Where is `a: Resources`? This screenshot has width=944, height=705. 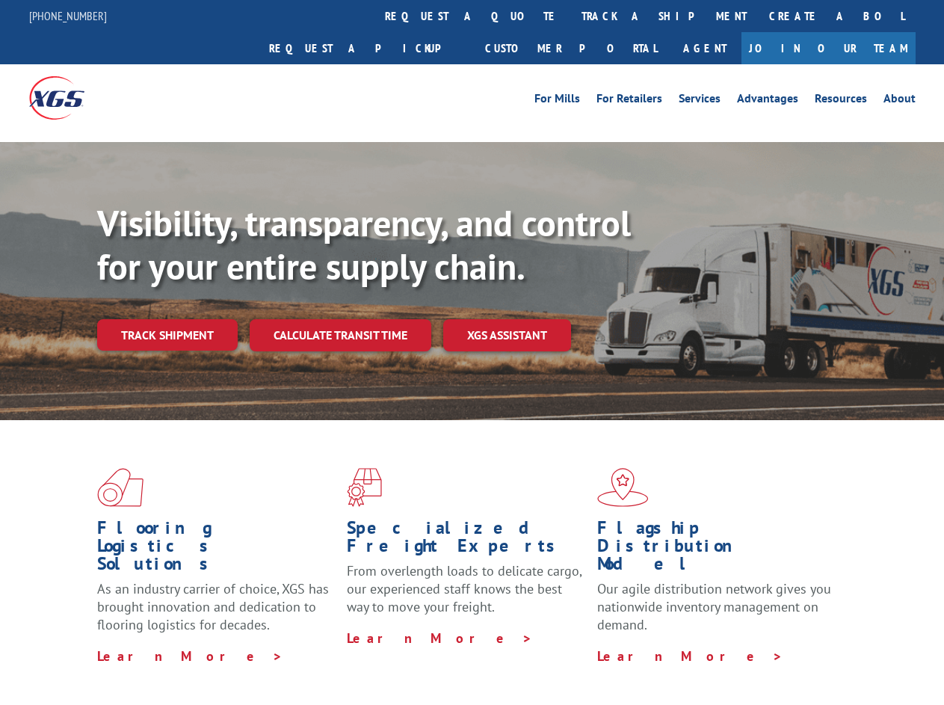
a: Resources is located at coordinates (841, 101).